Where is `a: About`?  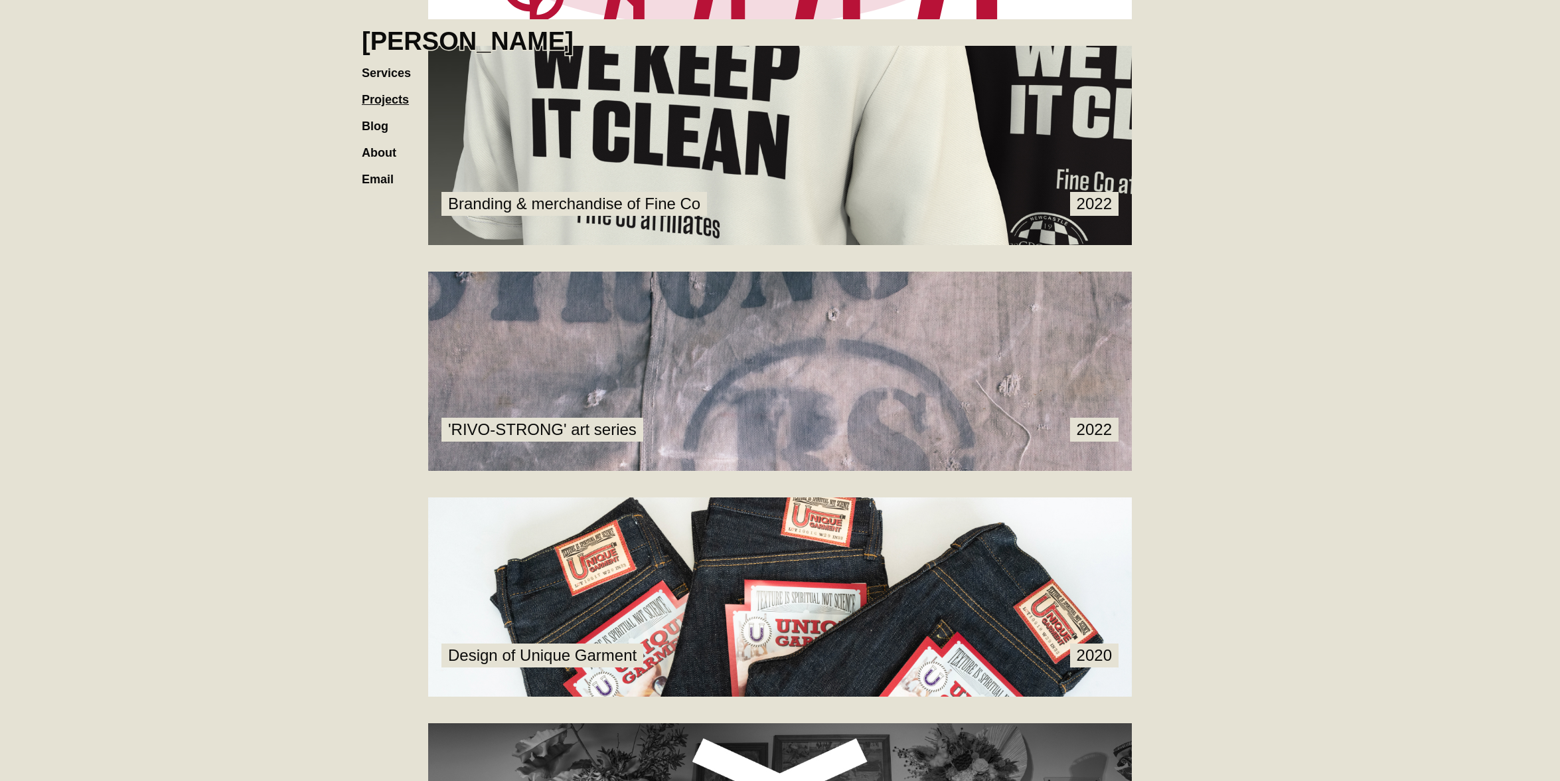 a: About is located at coordinates (386, 146).